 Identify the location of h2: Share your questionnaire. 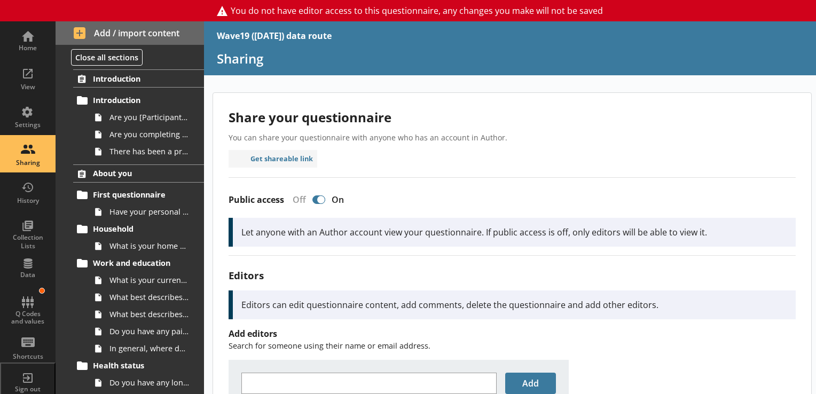
(512, 117).